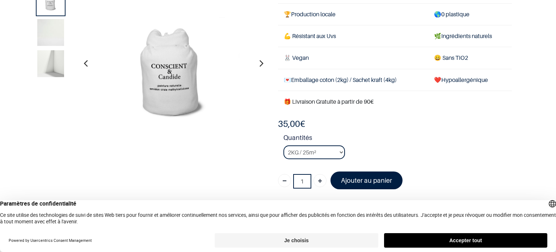  What do you see at coordinates (470, 36) in the screenshot?
I see `td: Ingrédients naturels` at bounding box center [470, 36].